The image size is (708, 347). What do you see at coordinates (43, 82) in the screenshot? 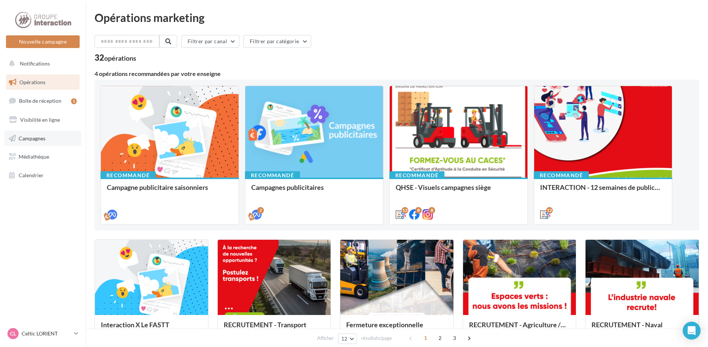
I see `a: Opérations` at bounding box center [43, 82].